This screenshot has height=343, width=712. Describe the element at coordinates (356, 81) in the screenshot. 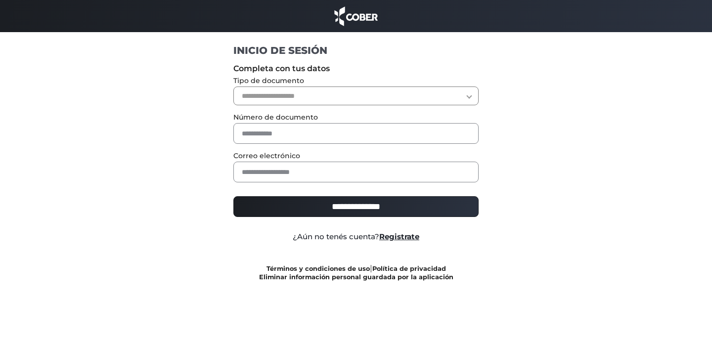

I see `label: Tipo de documento` at that location.